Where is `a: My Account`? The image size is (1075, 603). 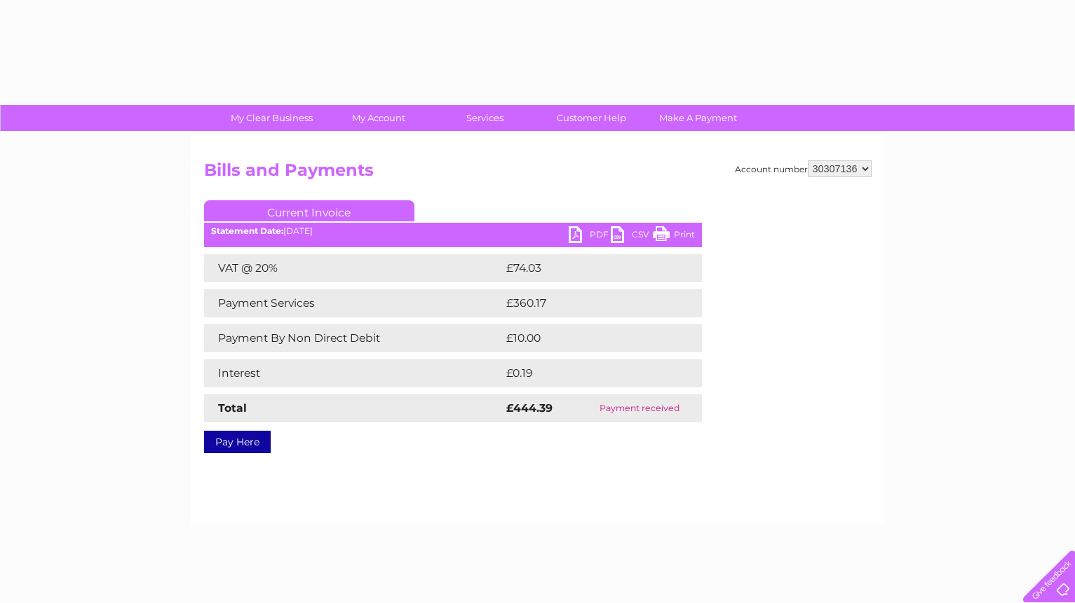 a: My Account is located at coordinates (378, 118).